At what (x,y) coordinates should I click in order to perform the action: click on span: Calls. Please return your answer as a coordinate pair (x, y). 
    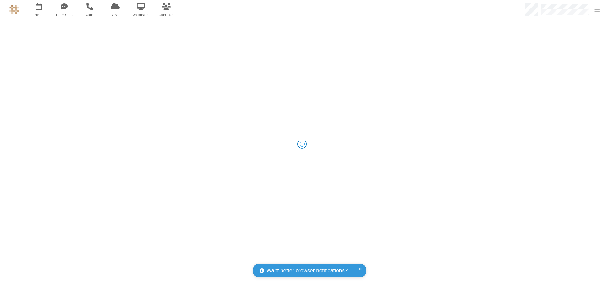
    Looking at the image, I should click on (90, 15).